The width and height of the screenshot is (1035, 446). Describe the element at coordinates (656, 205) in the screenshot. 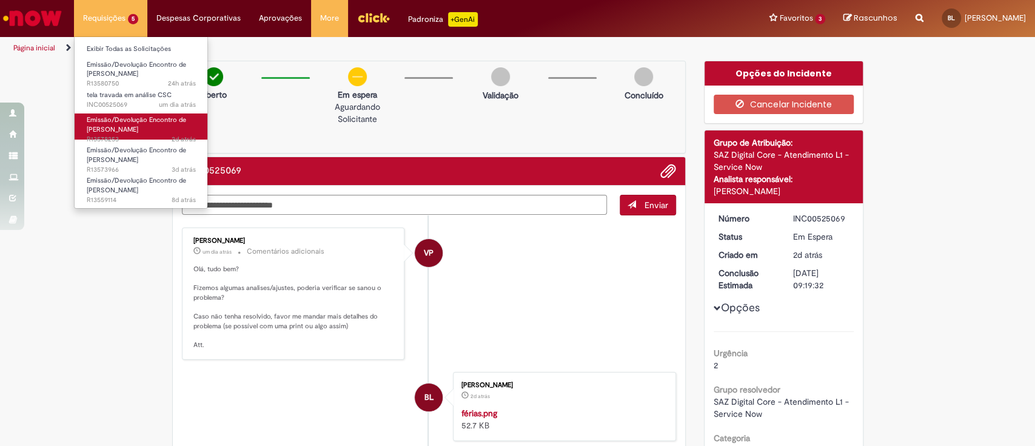

I see `span: Enviar` at that location.